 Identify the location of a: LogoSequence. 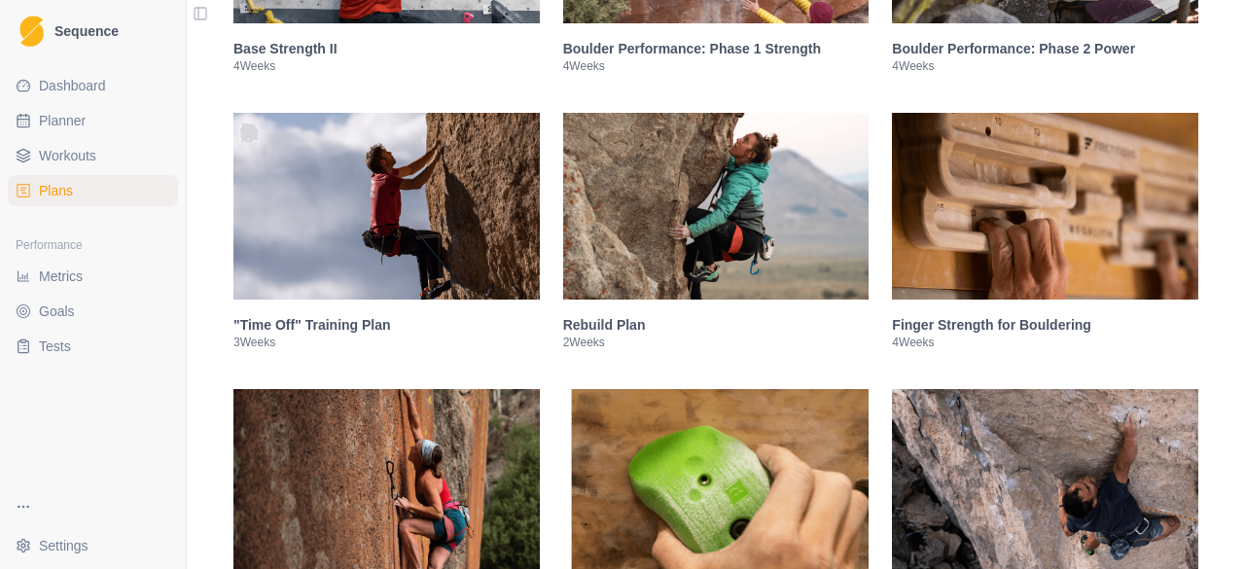
(92, 31).